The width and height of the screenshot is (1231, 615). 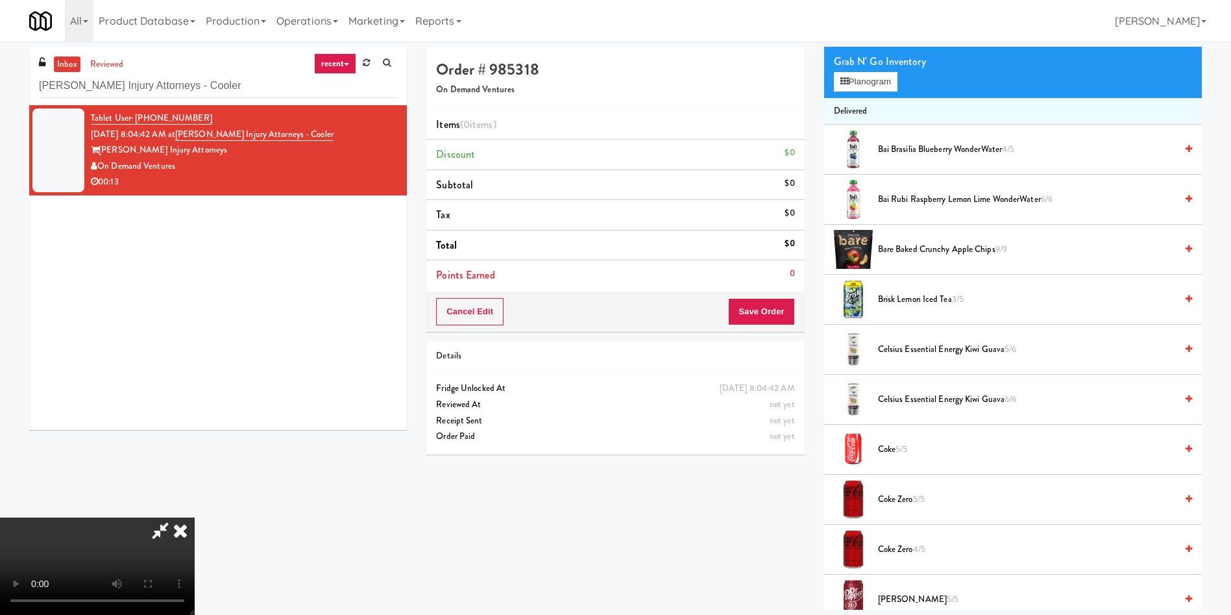 What do you see at coordinates (67, 64) in the screenshot?
I see `a: inbox` at bounding box center [67, 64].